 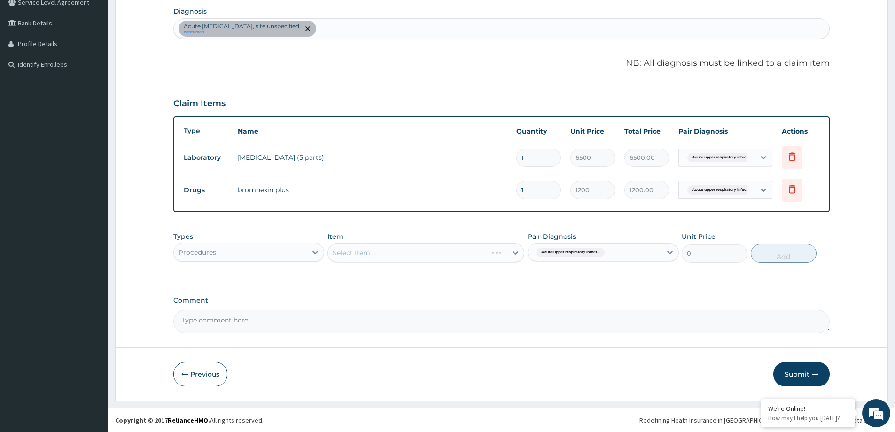 I want to click on th: Actions, so click(x=801, y=131).